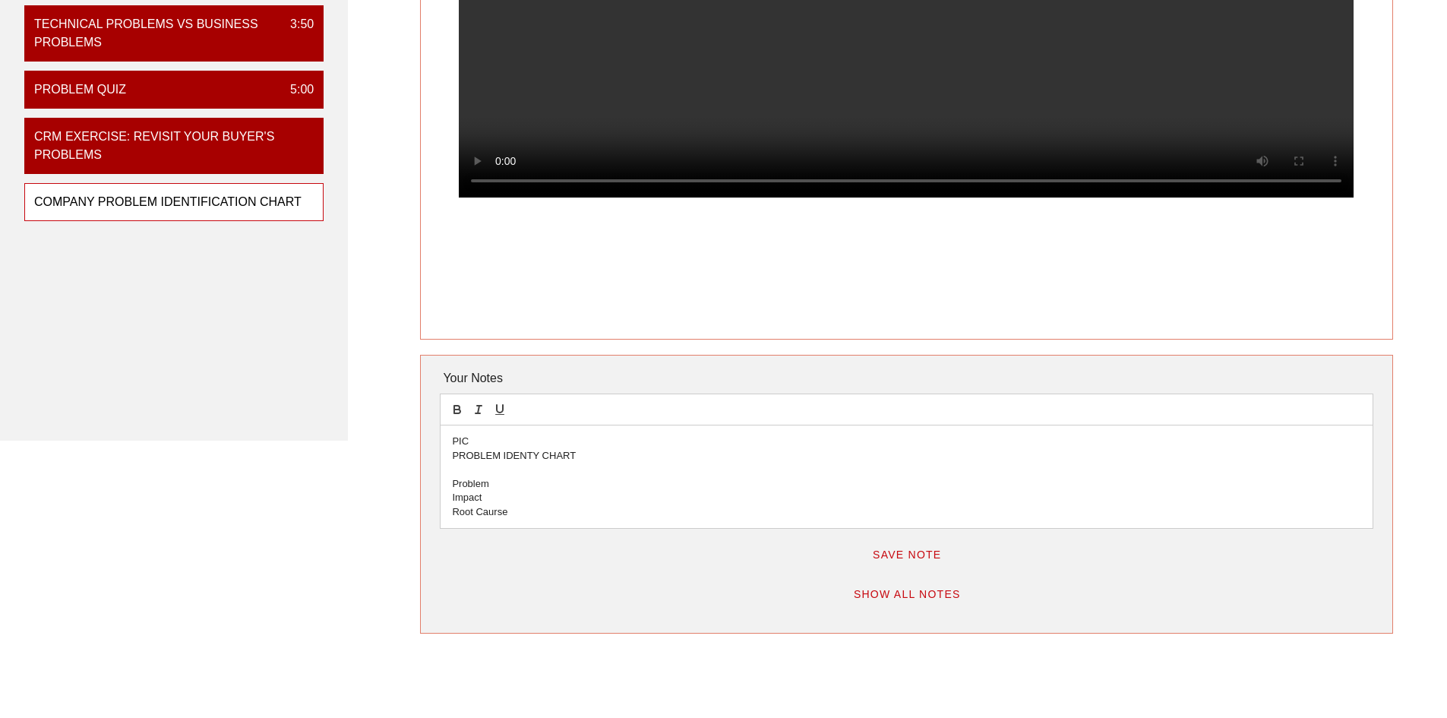  I want to click on div: Technical Problems vs Business Problems, so click(156, 33).